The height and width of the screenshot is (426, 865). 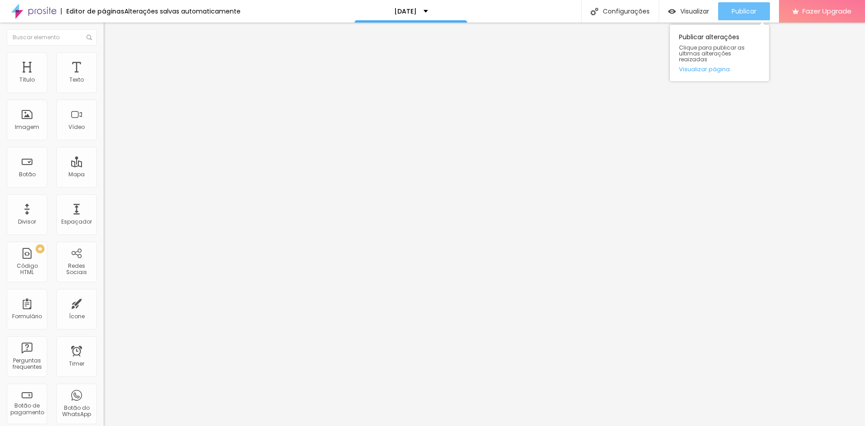 I want to click on input: Buscar elemento, so click(x=52, y=37).